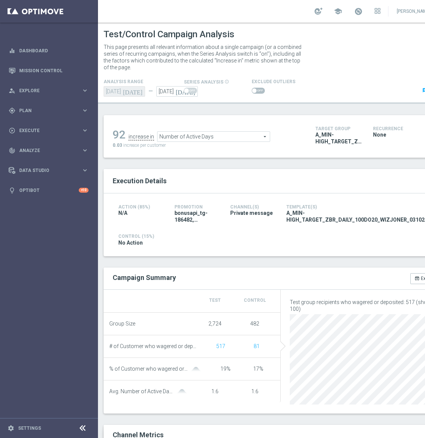 This screenshot has height=438, width=425. I want to click on h4: Target Group, so click(339, 129).